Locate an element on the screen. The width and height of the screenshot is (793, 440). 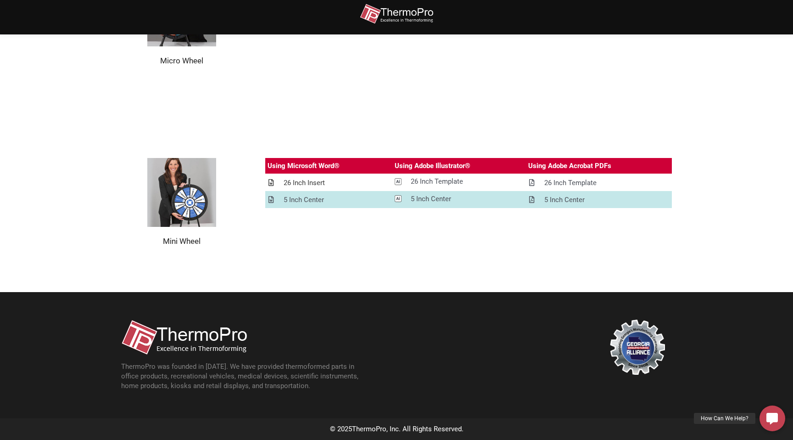
div: © 2025 , Inc. All Rights Reserved. is located at coordinates (396, 429).